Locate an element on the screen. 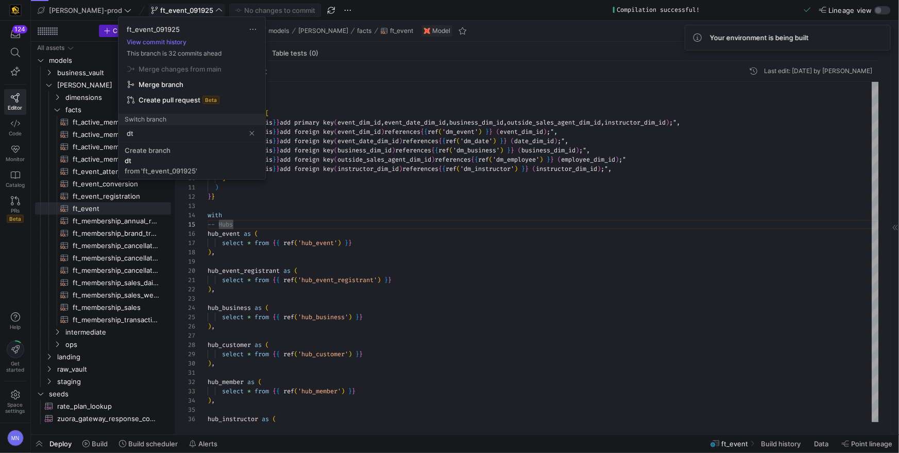 This screenshot has width=899, height=453. span: Your environment is being built is located at coordinates (759, 38).